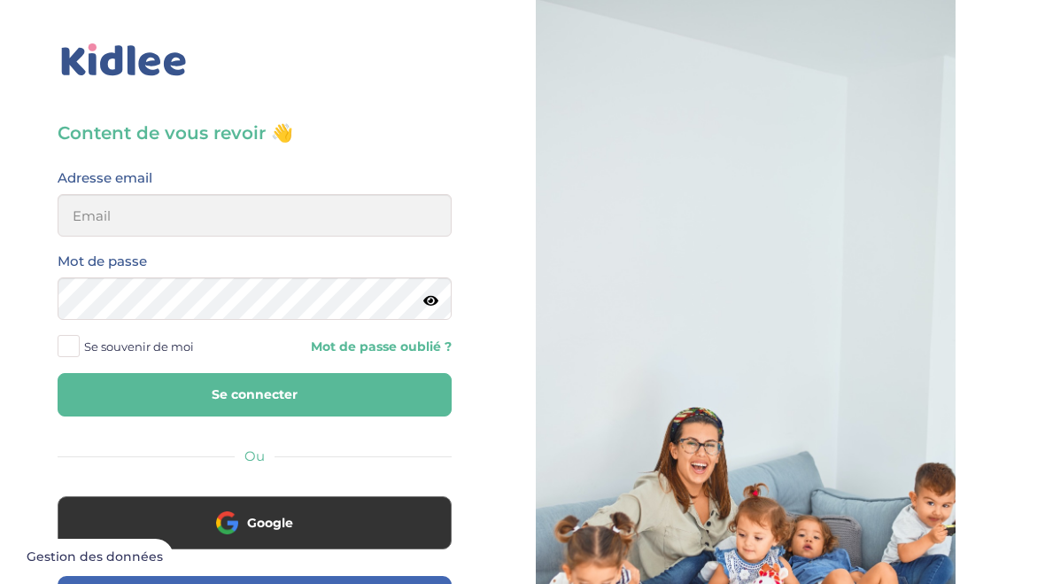  I want to click on img: google.png, so click(227, 522).